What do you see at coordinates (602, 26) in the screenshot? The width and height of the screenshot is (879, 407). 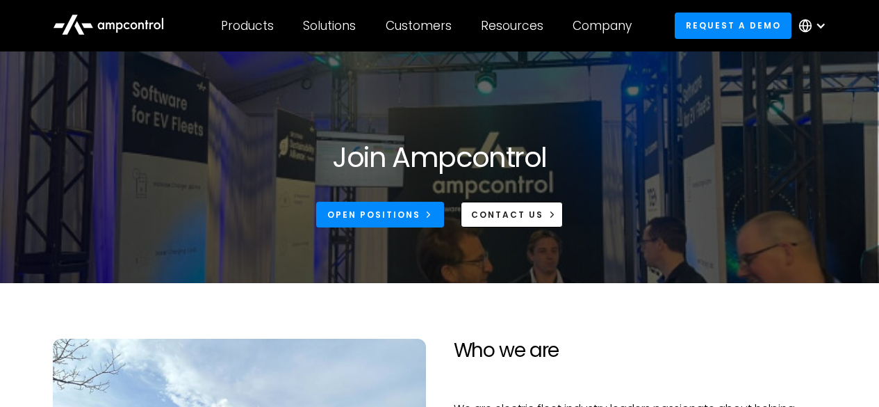 I see `div: Company` at bounding box center [602, 26].